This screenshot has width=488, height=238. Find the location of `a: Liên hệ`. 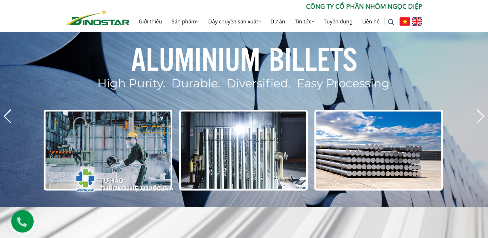

a: Liên hệ is located at coordinates (371, 21).